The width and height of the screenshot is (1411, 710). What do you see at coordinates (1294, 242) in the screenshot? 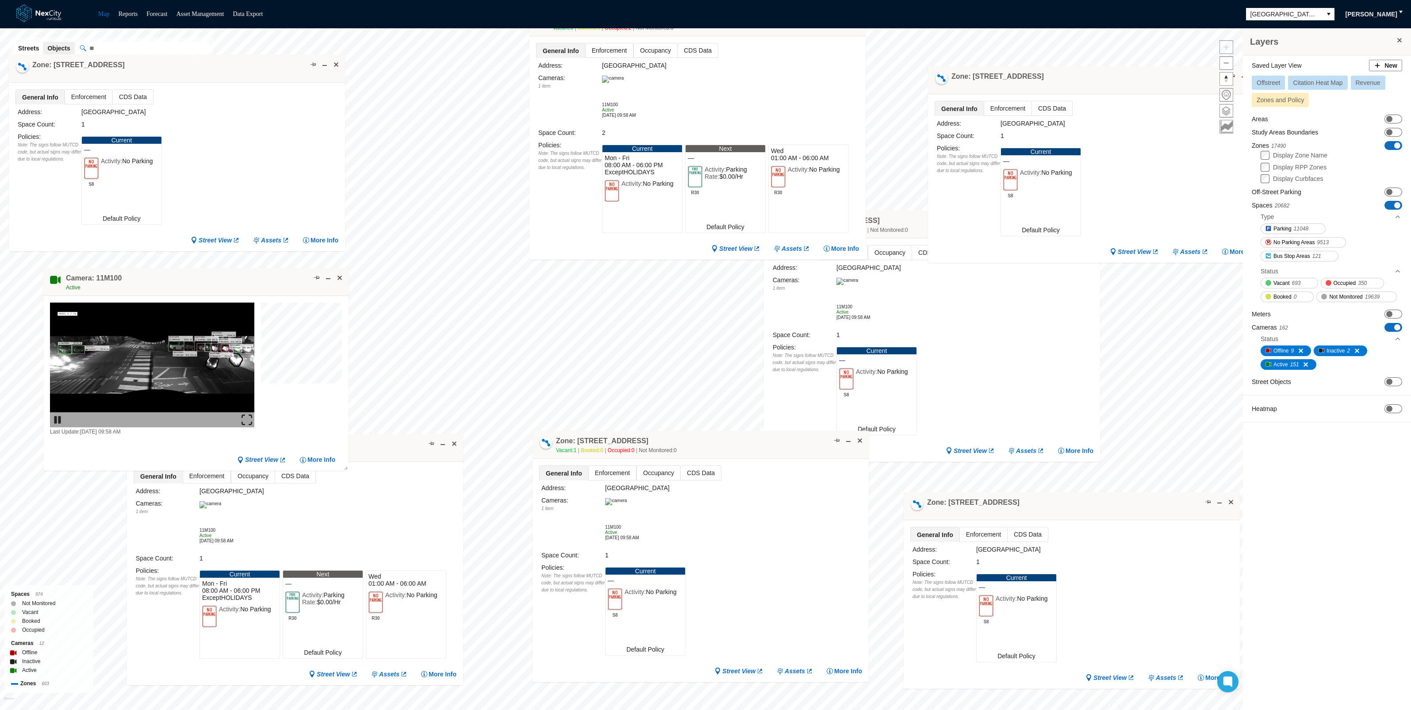
I see `span: No Parking Areas` at bounding box center [1294, 242].